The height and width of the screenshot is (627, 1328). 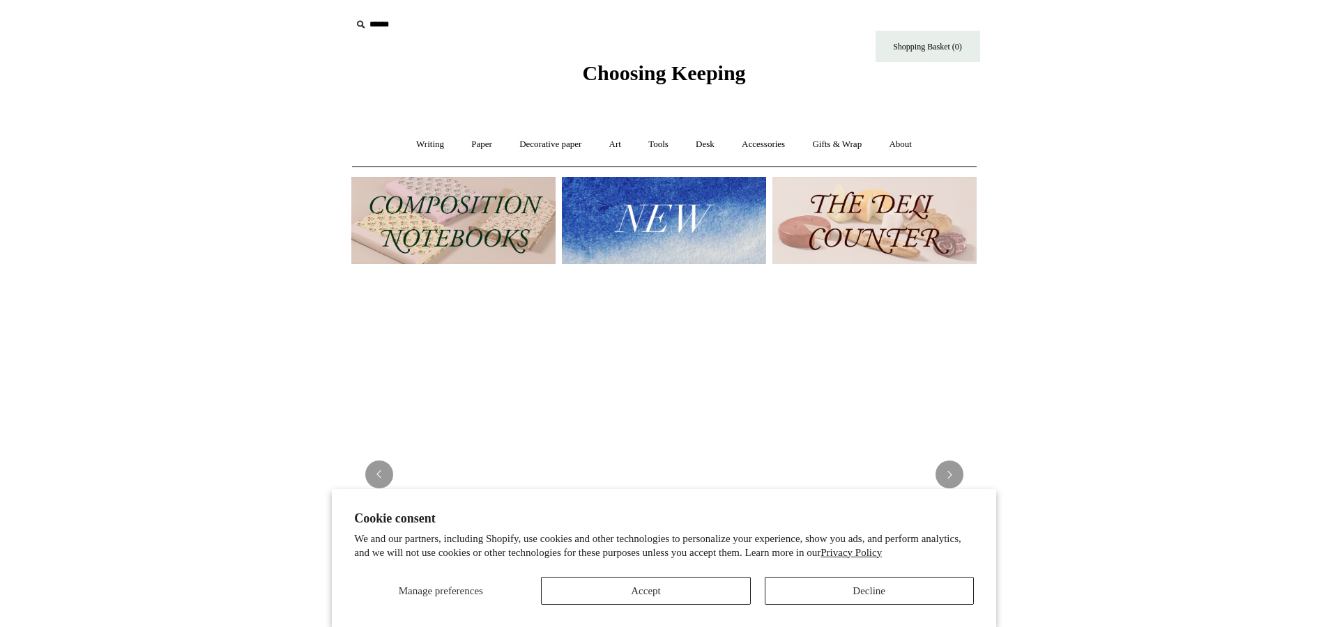 What do you see at coordinates (664, 519) in the screenshot?
I see `h2: Cookie consent` at bounding box center [664, 519].